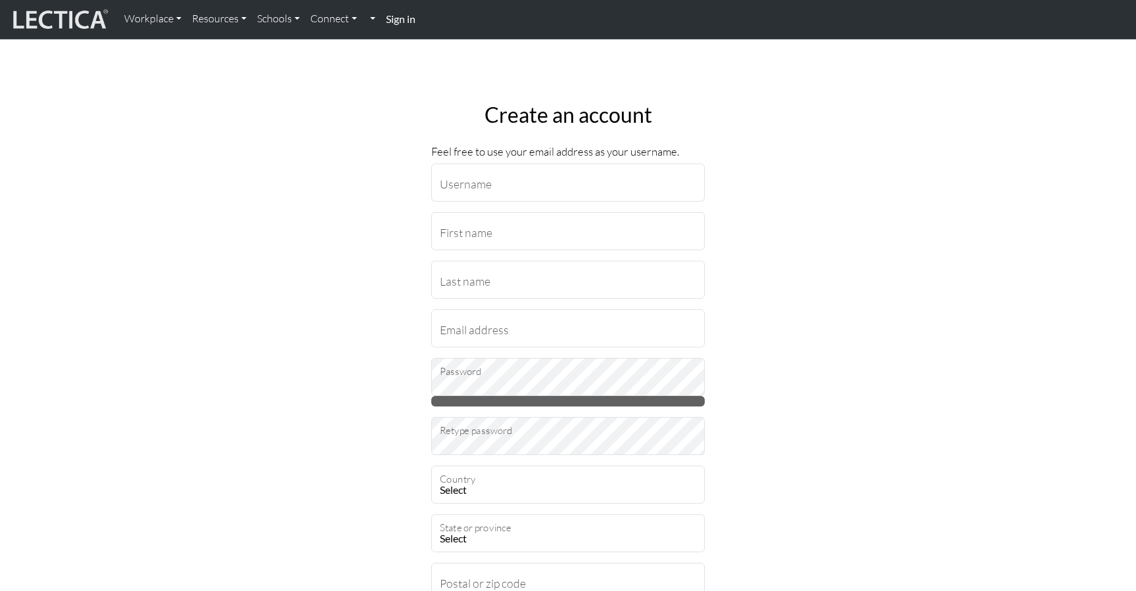  What do you see at coordinates (568, 183) in the screenshot?
I see `input: Username` at bounding box center [568, 183].